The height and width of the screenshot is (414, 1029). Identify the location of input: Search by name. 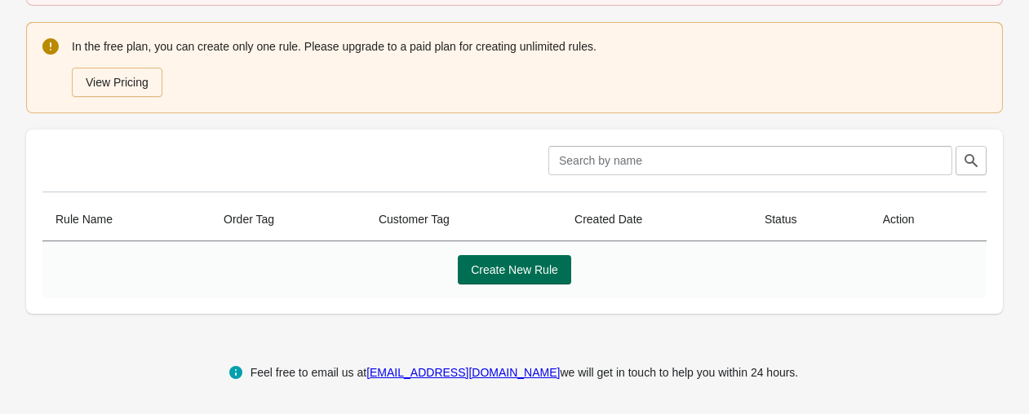
(750, 161).